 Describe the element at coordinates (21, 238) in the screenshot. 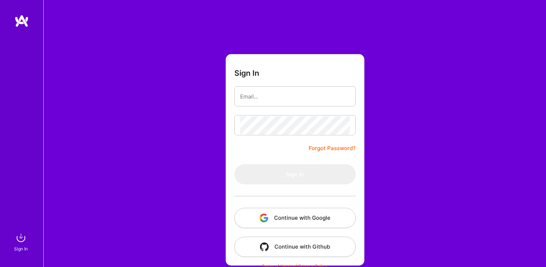

I see `img: sign in` at that location.